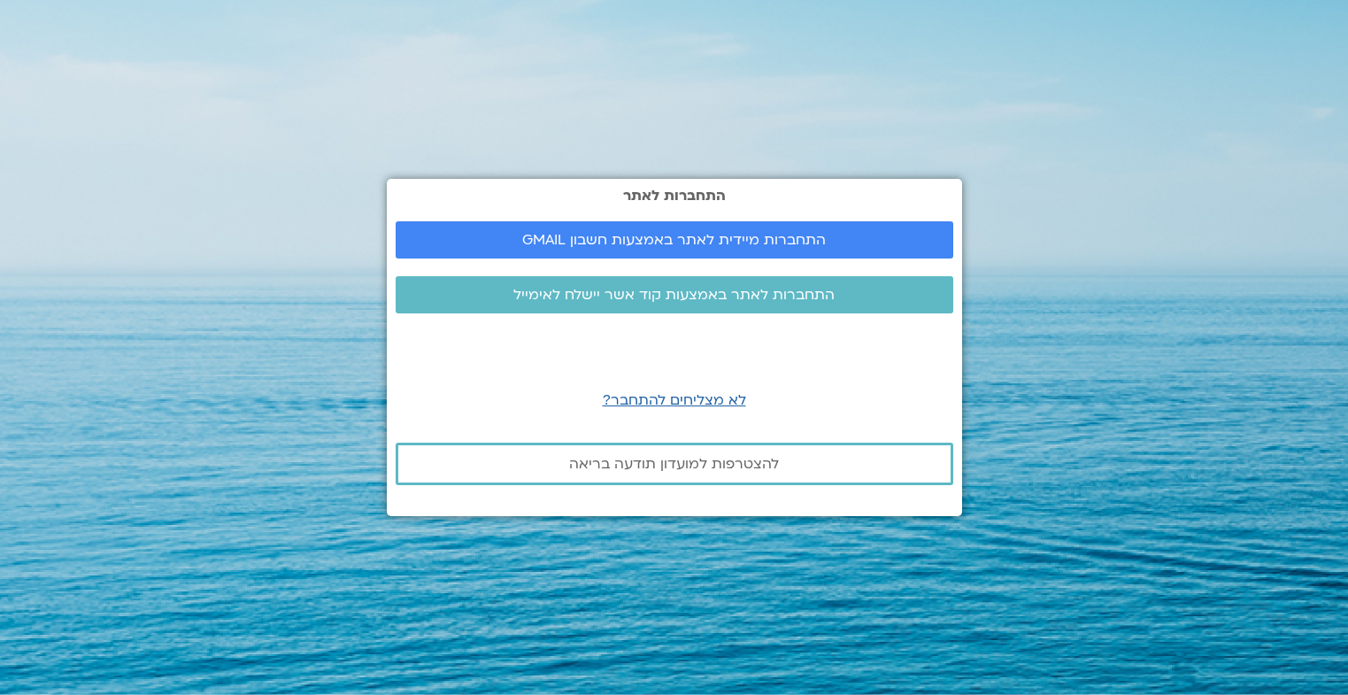 The image size is (1348, 695). I want to click on span: לא מצליחים להתחבר?, so click(674, 400).